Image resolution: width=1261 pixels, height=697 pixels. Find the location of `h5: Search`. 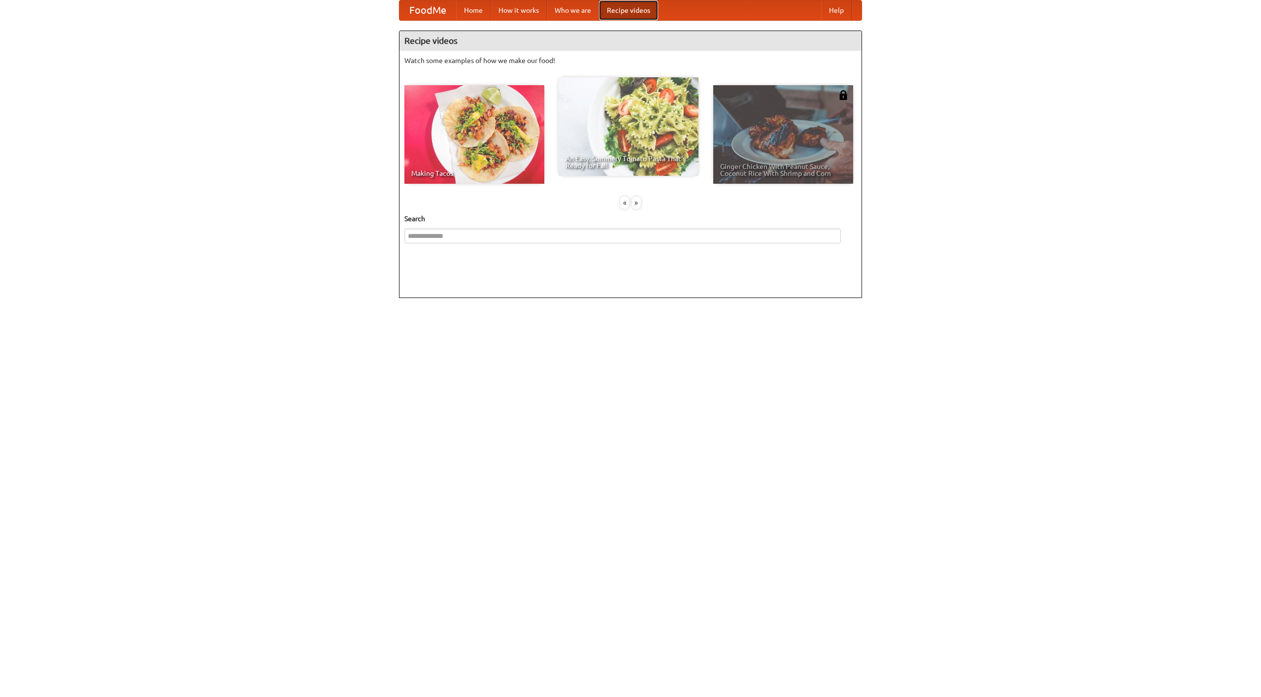

h5: Search is located at coordinates (630, 219).